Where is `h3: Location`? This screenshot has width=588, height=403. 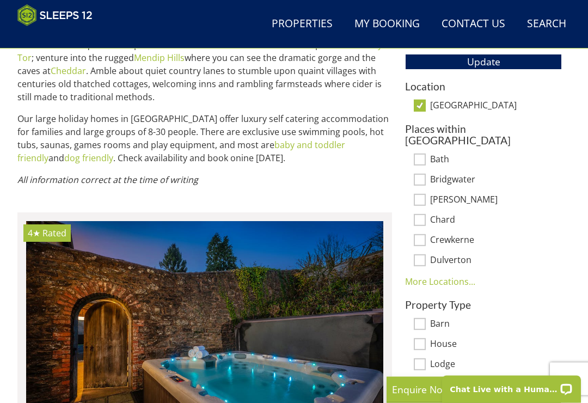
h3: Location is located at coordinates (484, 87).